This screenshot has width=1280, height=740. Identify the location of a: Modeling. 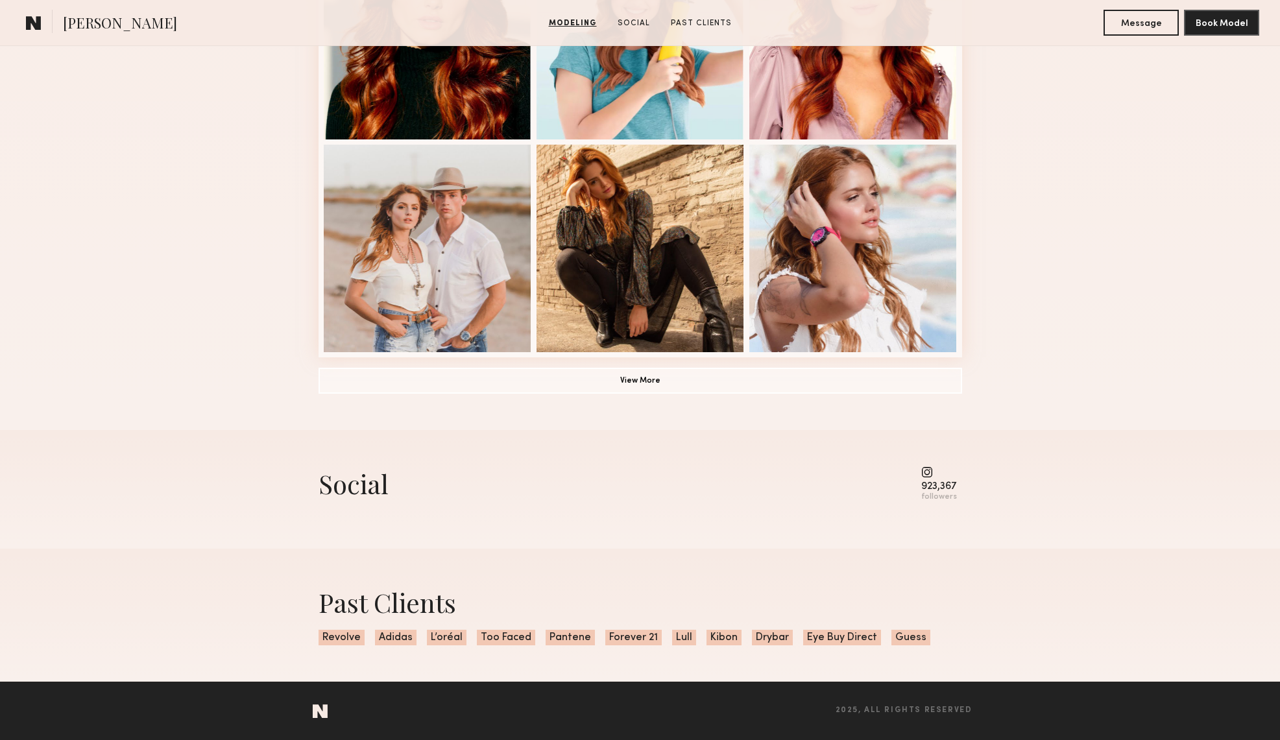
(573, 23).